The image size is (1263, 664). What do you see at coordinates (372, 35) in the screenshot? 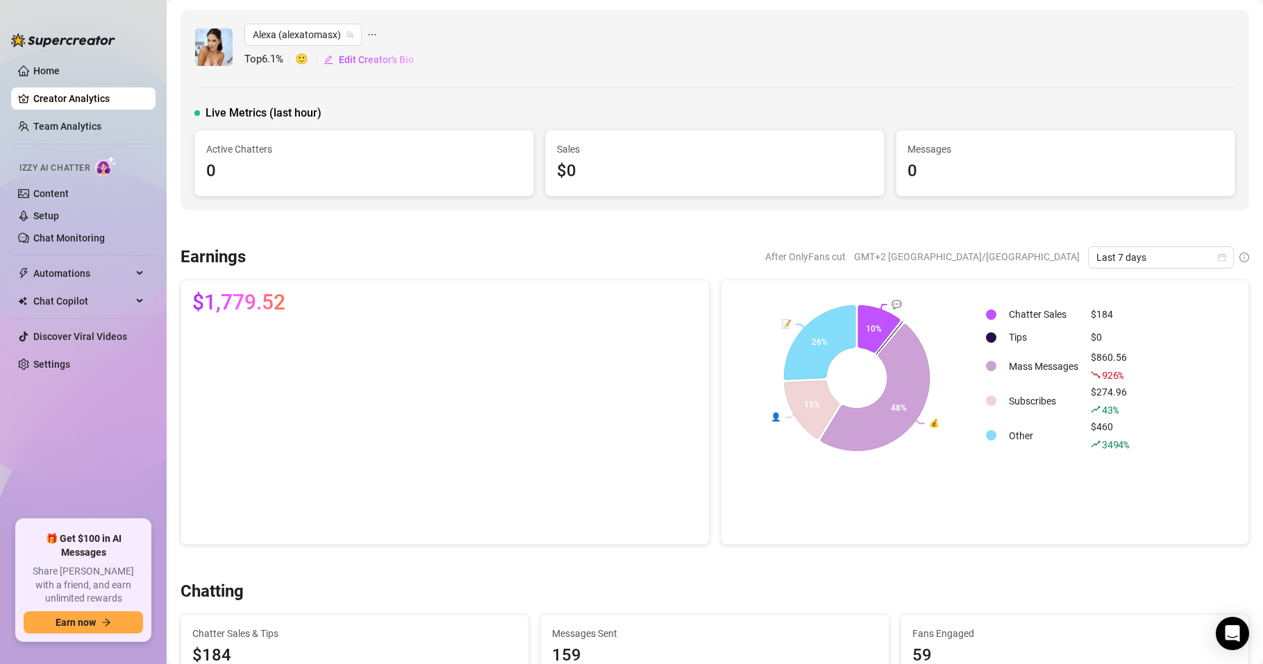
I see `span: ellipsis` at bounding box center [372, 35].